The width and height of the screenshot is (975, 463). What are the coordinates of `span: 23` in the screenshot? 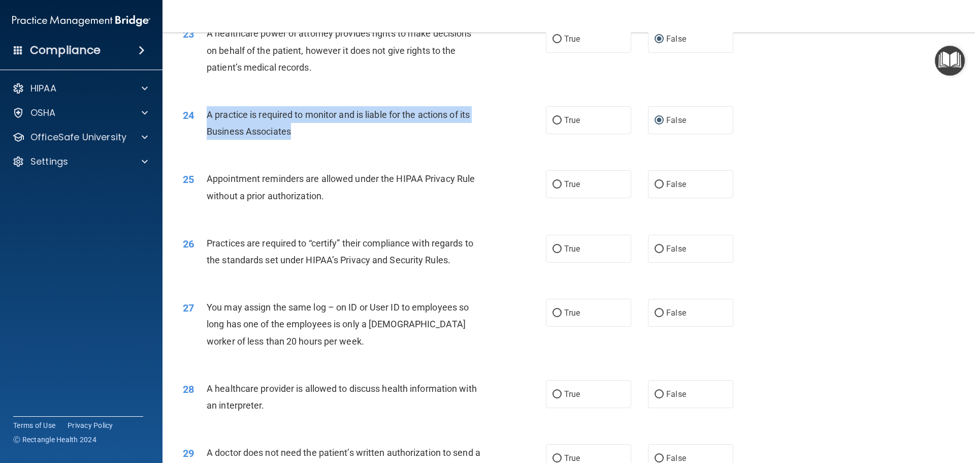 It's located at (188, 34).